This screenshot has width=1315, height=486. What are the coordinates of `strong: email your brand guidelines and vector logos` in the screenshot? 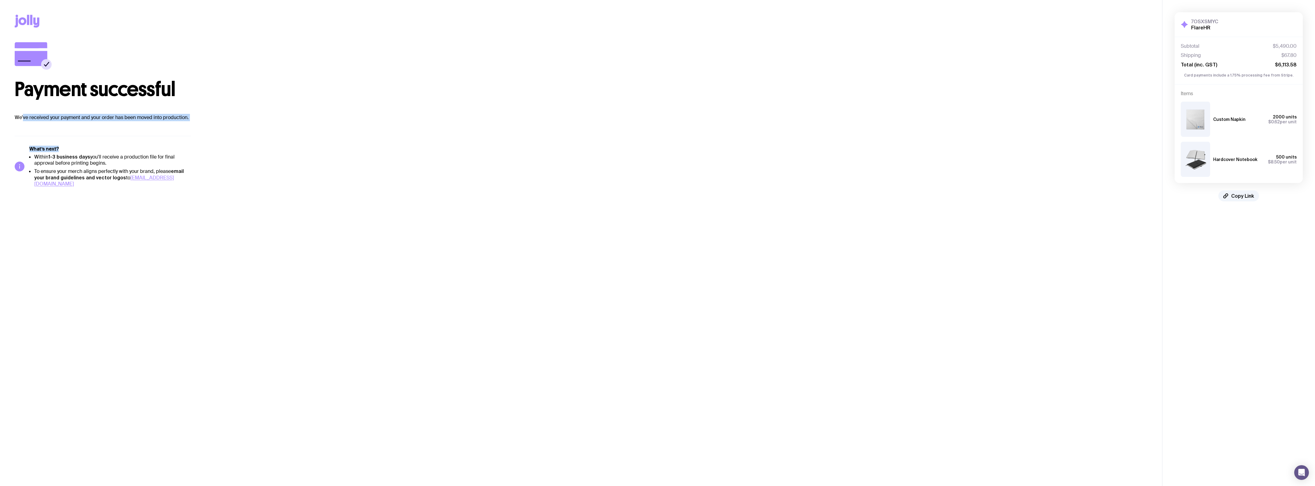 It's located at (109, 174).